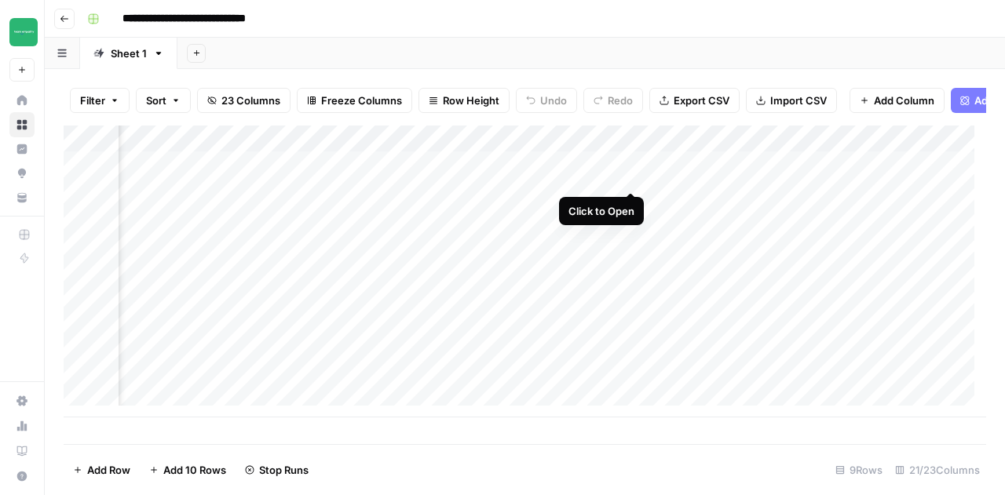  I want to click on div: 21/23 Columns, so click(938, 470).